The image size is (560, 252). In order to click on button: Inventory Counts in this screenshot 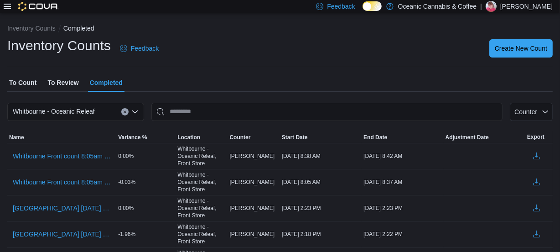, I will do `click(31, 28)`.